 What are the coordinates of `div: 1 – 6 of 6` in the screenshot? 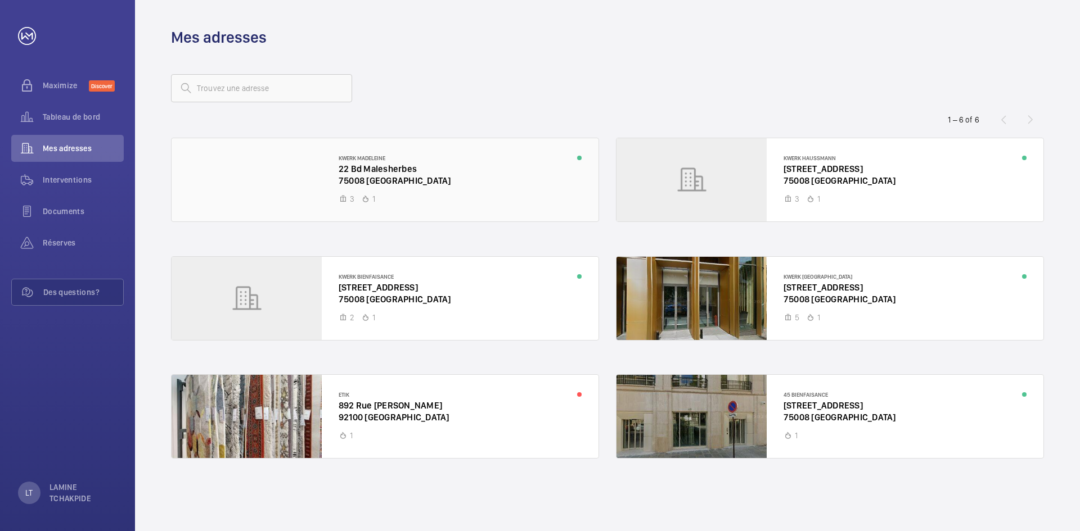 It's located at (963, 120).